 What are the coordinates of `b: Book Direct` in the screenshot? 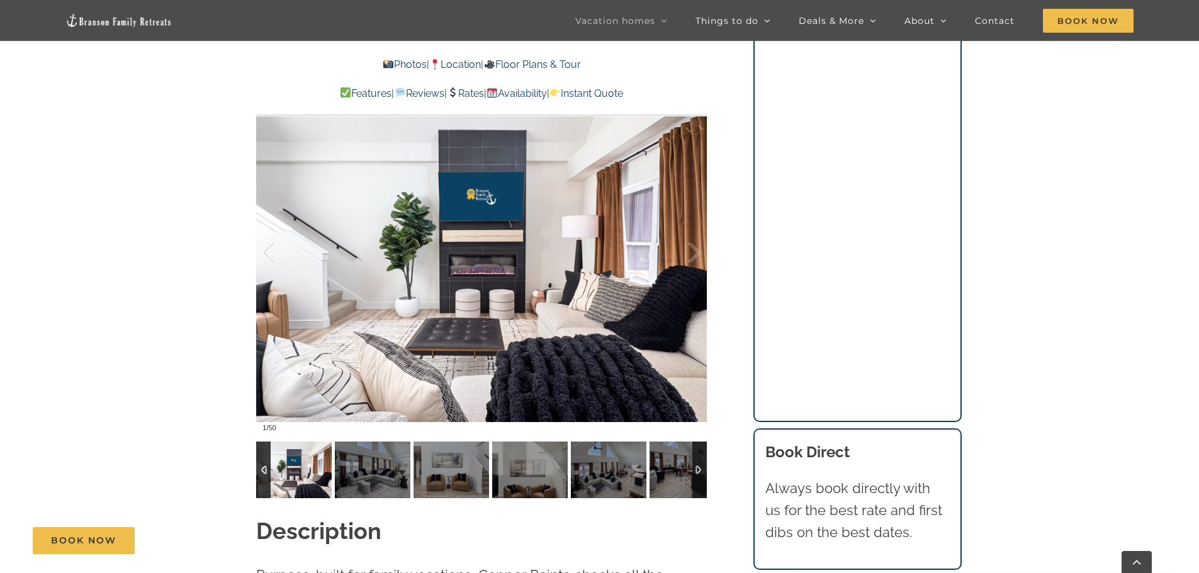 It's located at (808, 452).